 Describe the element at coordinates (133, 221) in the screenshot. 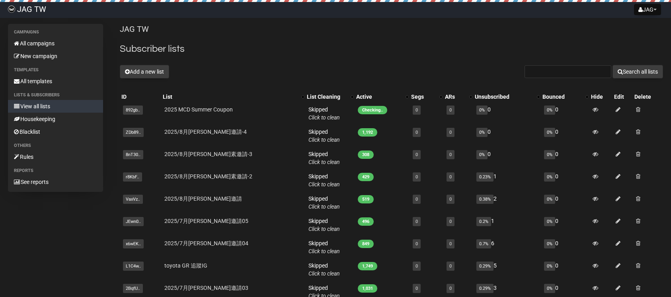

I see `span: JEwn0..` at that location.